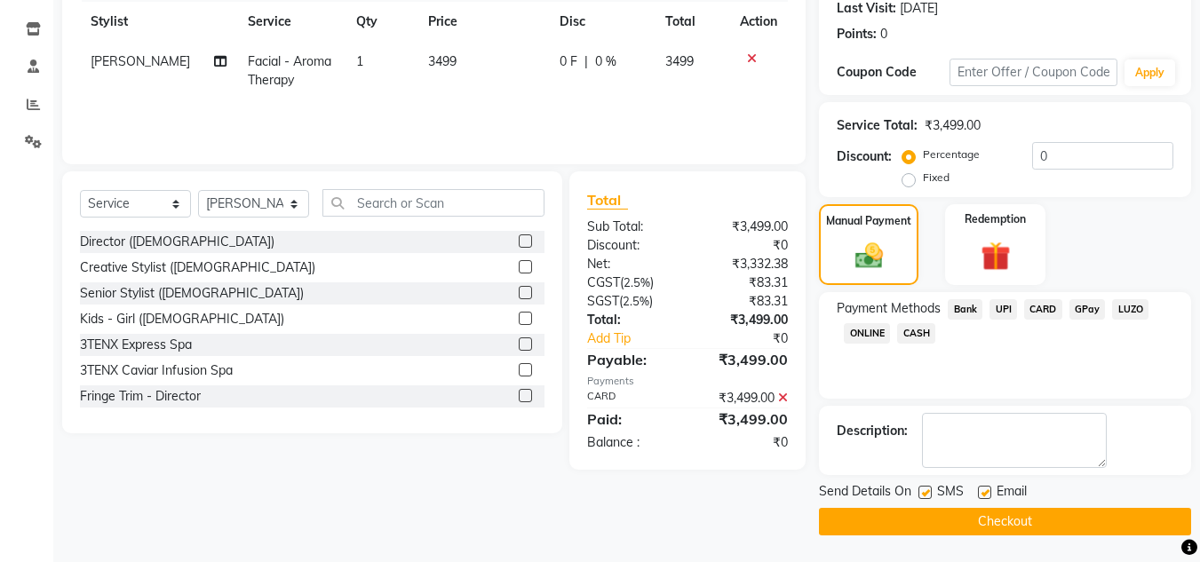  I want to click on th: Disc, so click(601, 21).